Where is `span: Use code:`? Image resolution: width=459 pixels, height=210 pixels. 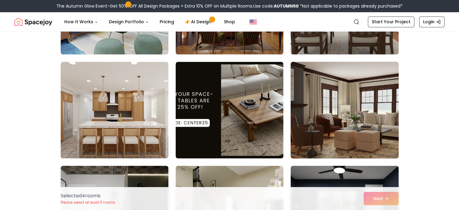 span: Use code: is located at coordinates (276, 6).